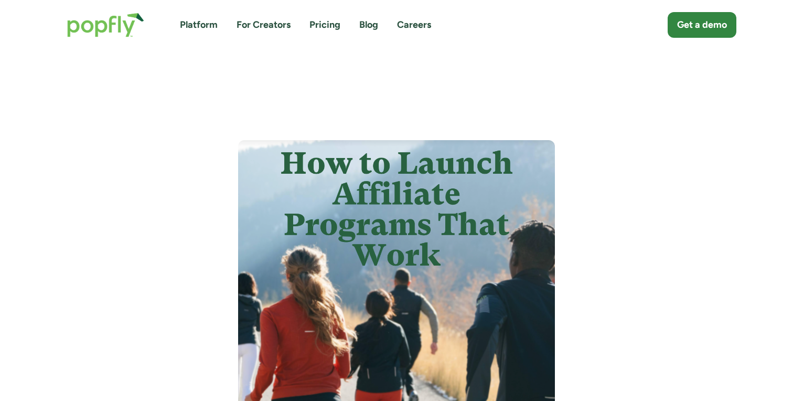 Image resolution: width=793 pixels, height=401 pixels. I want to click on a: Get a demo, so click(702, 25).